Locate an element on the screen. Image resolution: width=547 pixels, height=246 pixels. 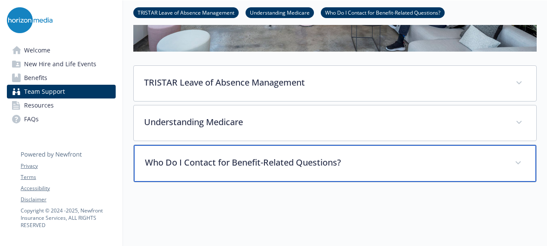
p: Copyright © 2024 - 2025 , Newfront Insurance Services, ALL RIGHTS RESERVED is located at coordinates (68, 218).